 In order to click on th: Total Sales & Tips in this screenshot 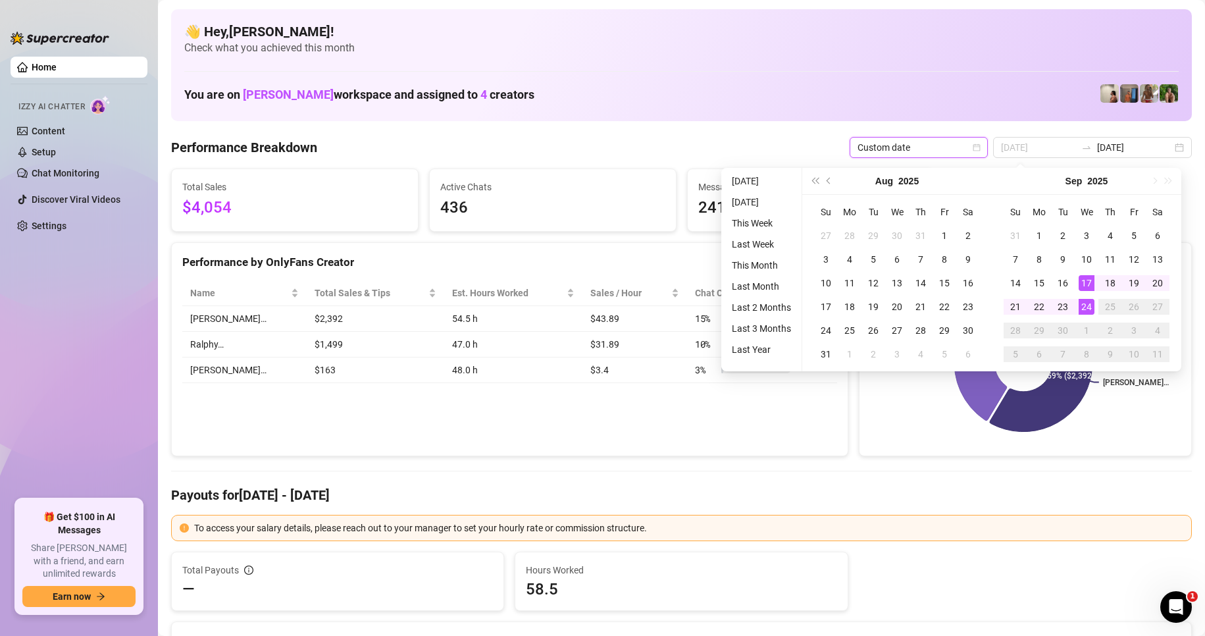, I will do `click(375, 293)`.